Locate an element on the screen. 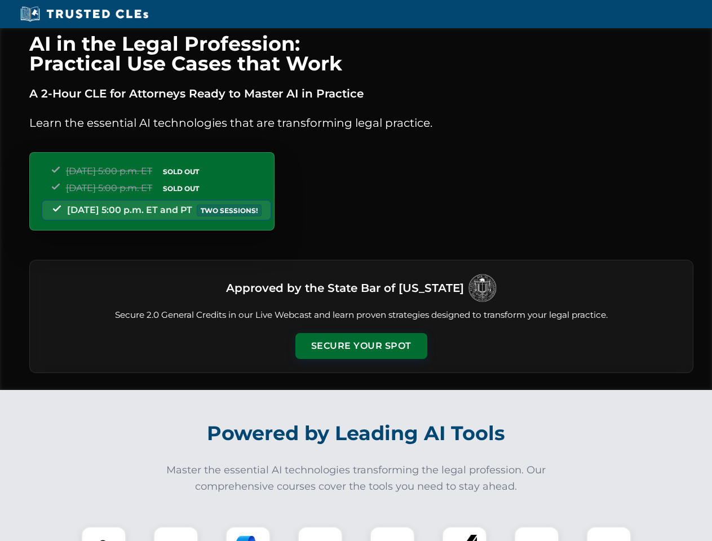 The height and width of the screenshot is (541, 712). img: Trusted CLEs is located at coordinates (84, 14).